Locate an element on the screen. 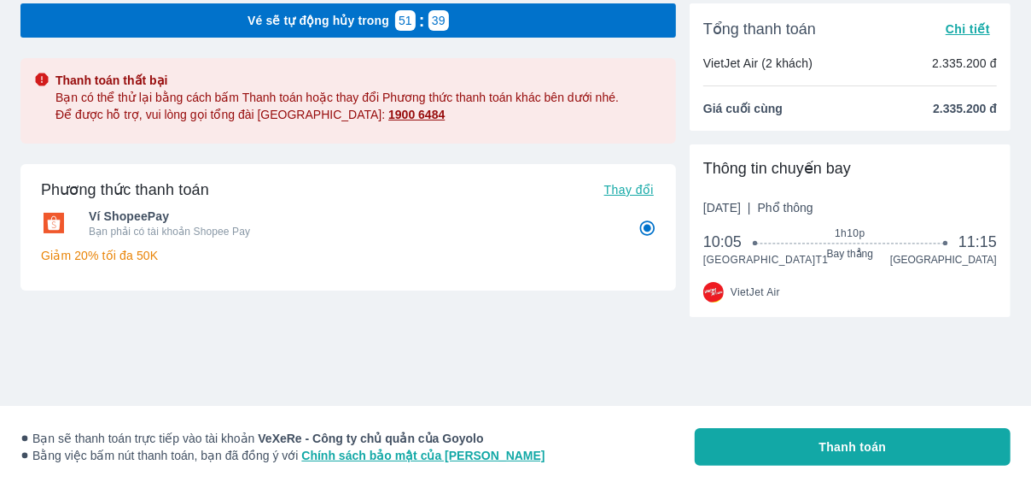 The width and height of the screenshot is (1031, 488). span: Thanh toán thất bại is located at coordinates (337, 80).